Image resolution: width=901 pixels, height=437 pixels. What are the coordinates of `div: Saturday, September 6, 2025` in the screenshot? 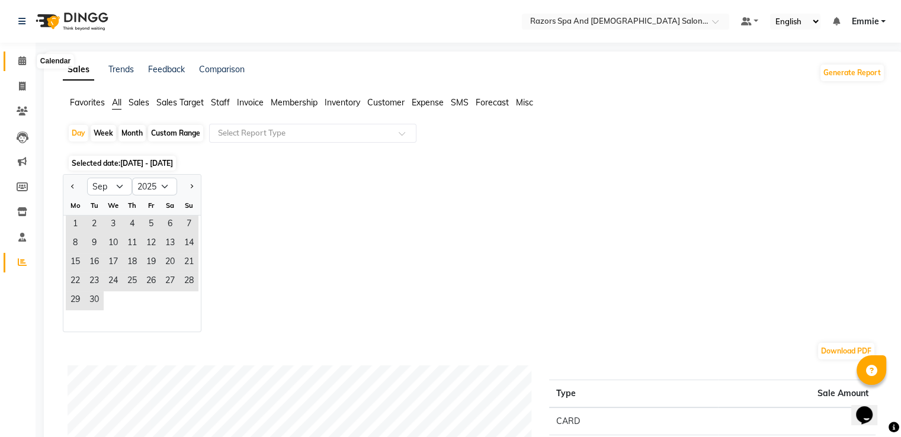 It's located at (170, 225).